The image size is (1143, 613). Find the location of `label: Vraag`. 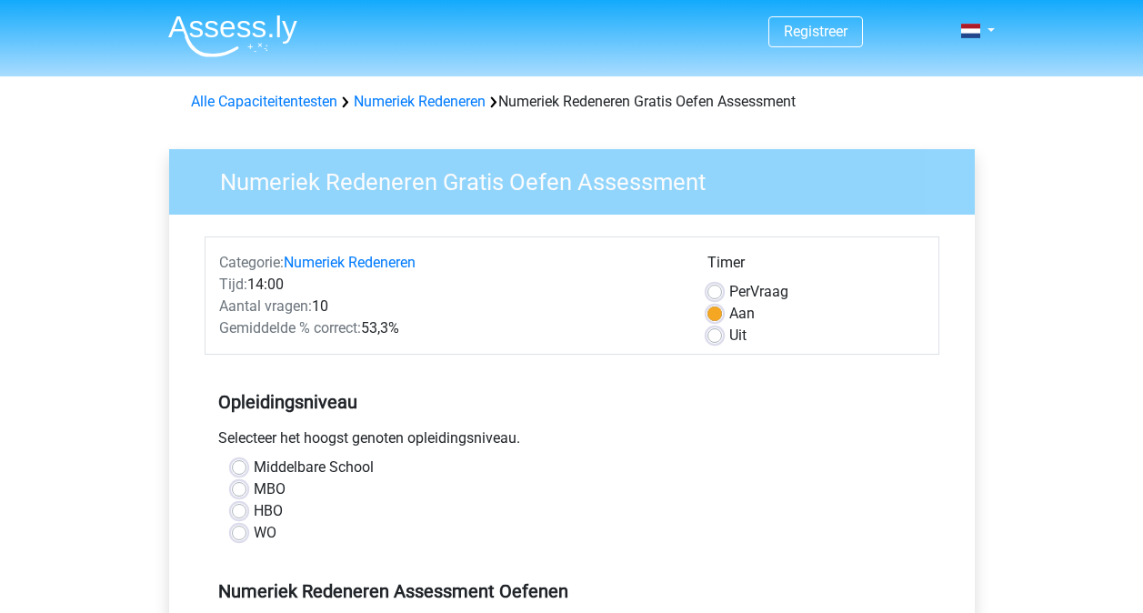

label: Vraag is located at coordinates (758, 292).